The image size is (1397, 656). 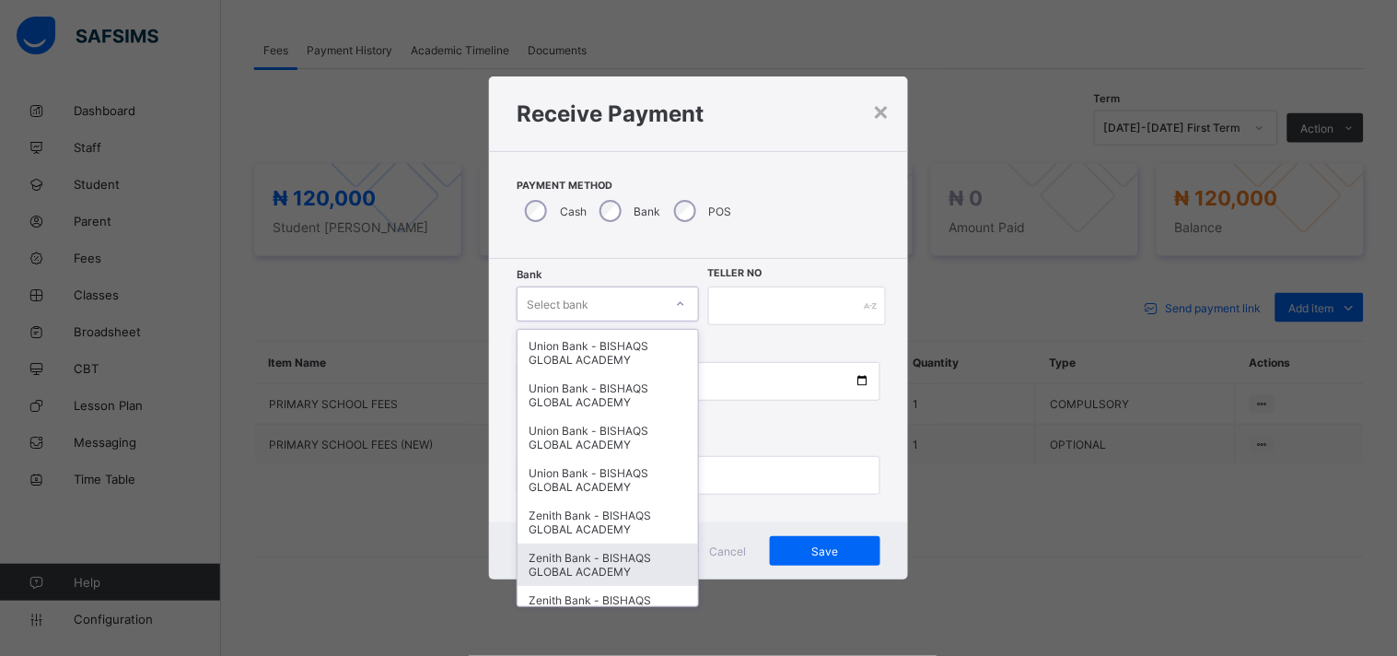 I want to click on span: Payment Method, so click(x=698, y=185).